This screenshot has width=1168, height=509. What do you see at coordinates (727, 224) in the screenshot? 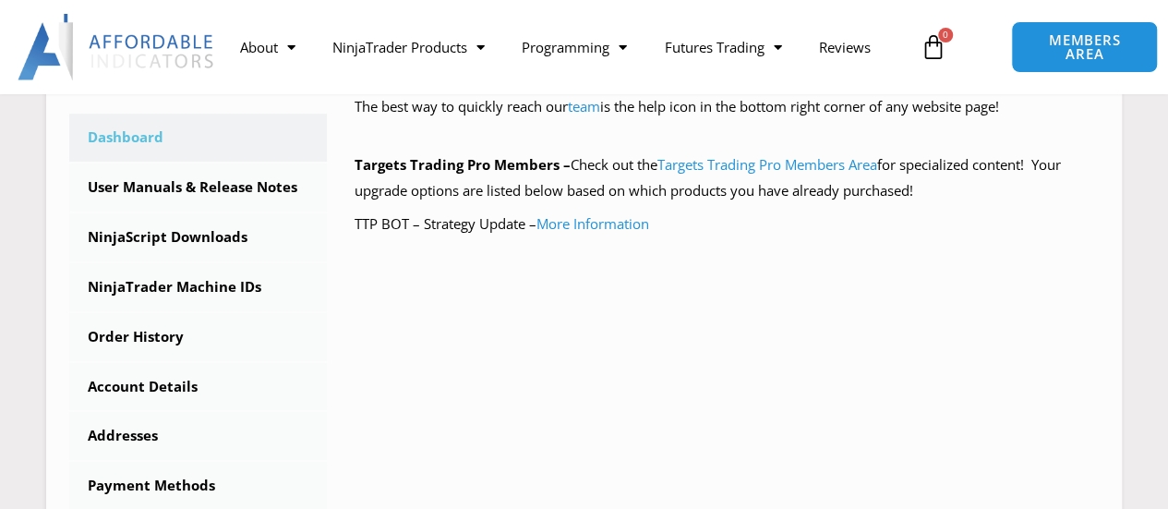
I see `p: TTP BOT – Strategy Update –` at bounding box center [727, 224].